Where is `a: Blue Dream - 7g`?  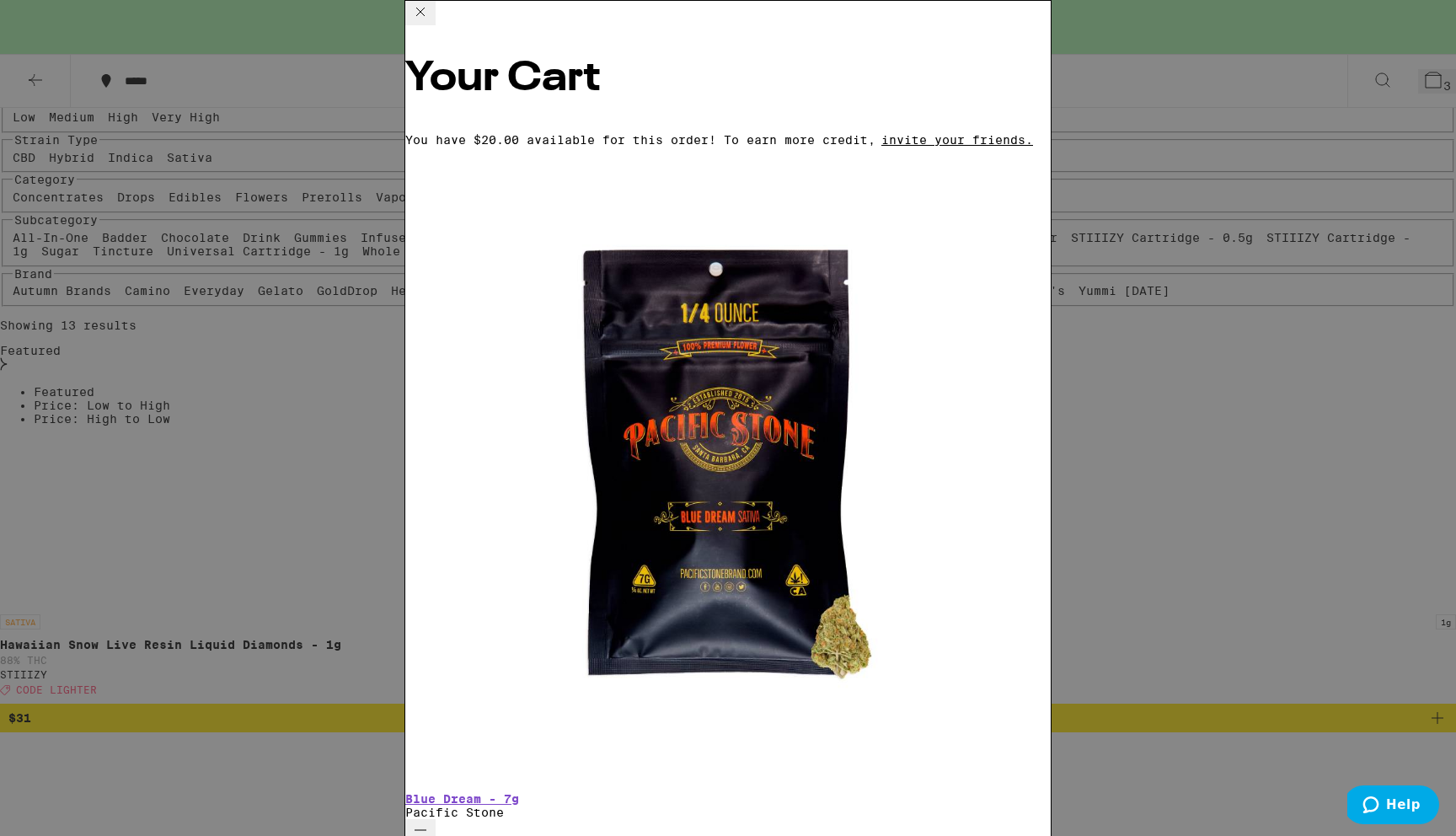
a: Blue Dream - 7g is located at coordinates (462, 799).